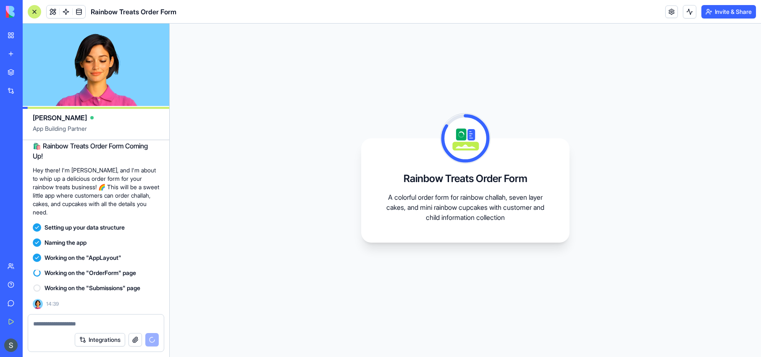  Describe the element at coordinates (96, 151) in the screenshot. I see `h2: 🛍️ Rainbow Treats Order Form Coming Up!` at that location.